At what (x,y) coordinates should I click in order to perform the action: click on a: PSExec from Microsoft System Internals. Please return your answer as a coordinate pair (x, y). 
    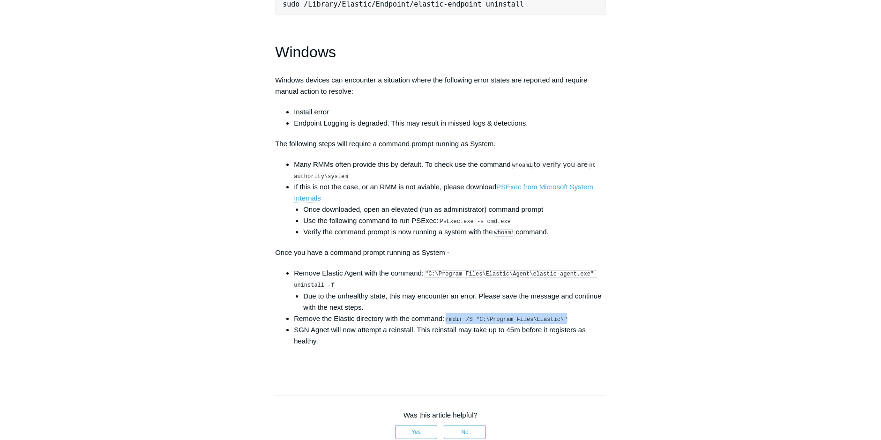
    Looking at the image, I should click on (443, 193).